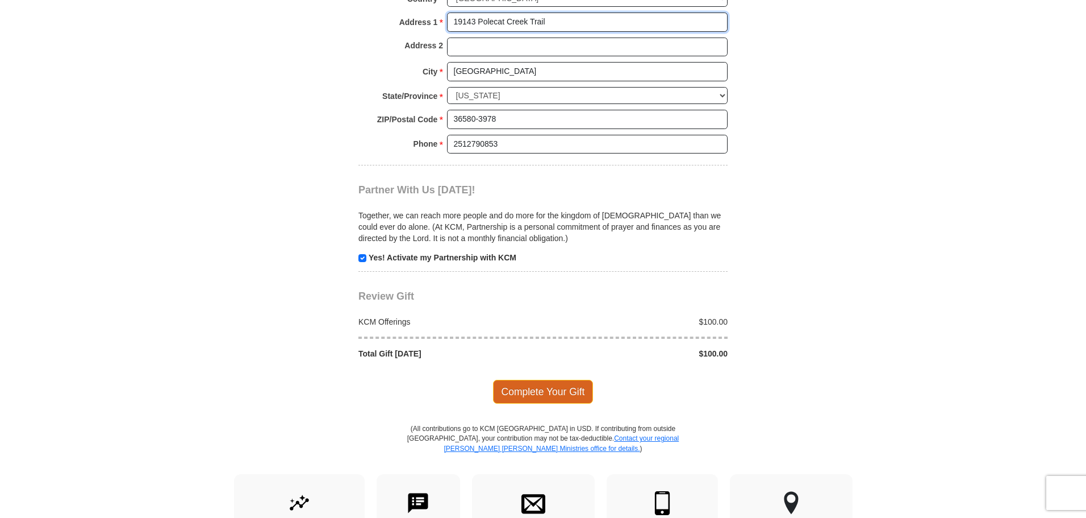 This screenshot has height=518, width=1086. What do you see at coordinates (419, 22) in the screenshot?
I see `strong: Address 1` at bounding box center [419, 22].